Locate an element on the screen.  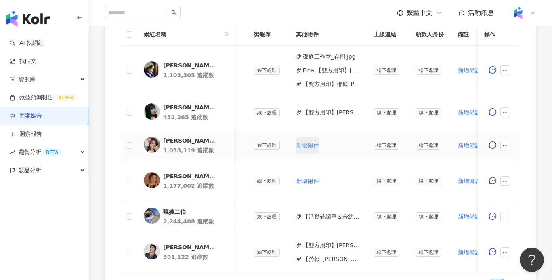
span: 備註 is located at coordinates (470, 34).